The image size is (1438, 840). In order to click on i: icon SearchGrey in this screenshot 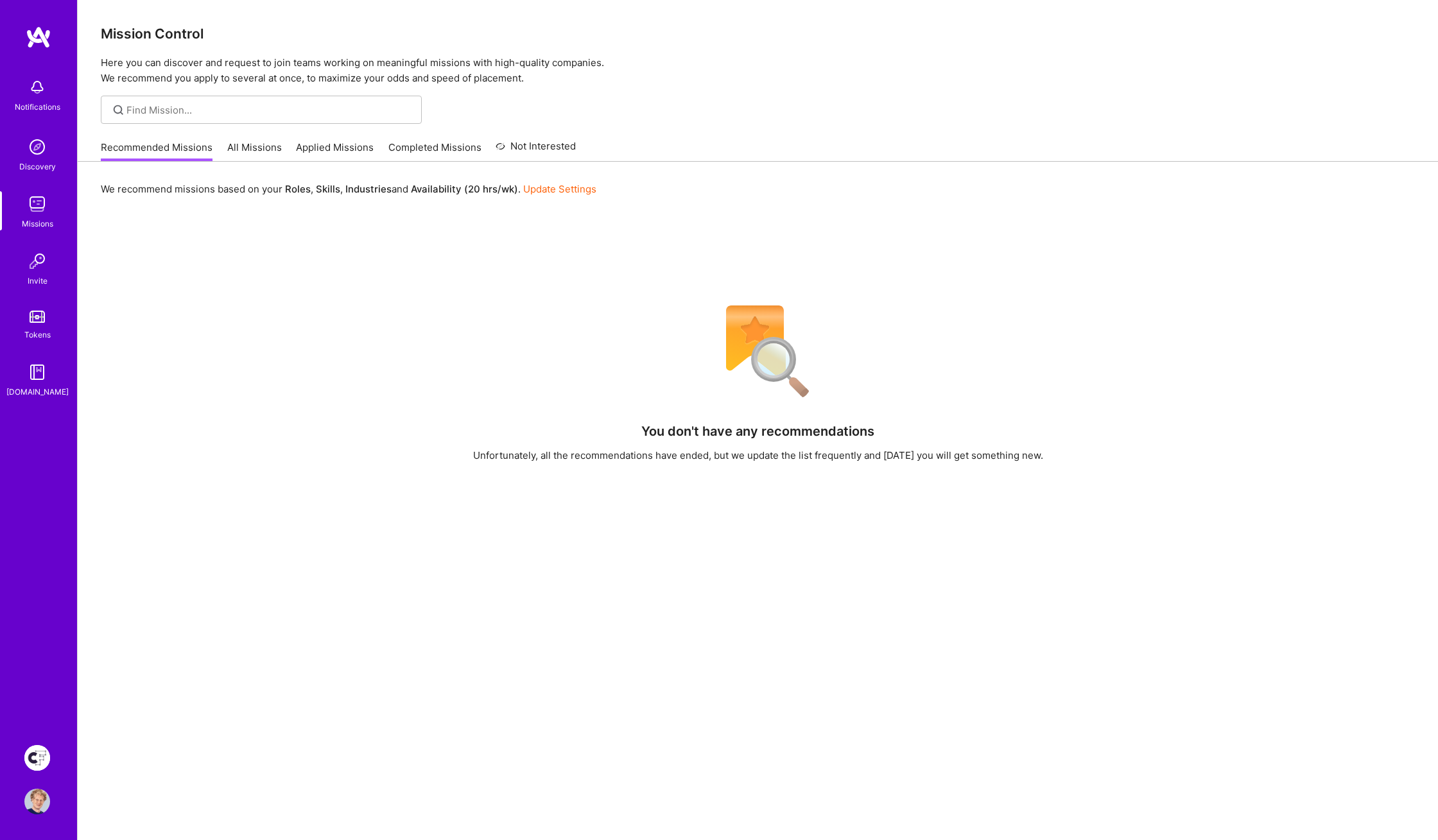, I will do `click(118, 110)`.